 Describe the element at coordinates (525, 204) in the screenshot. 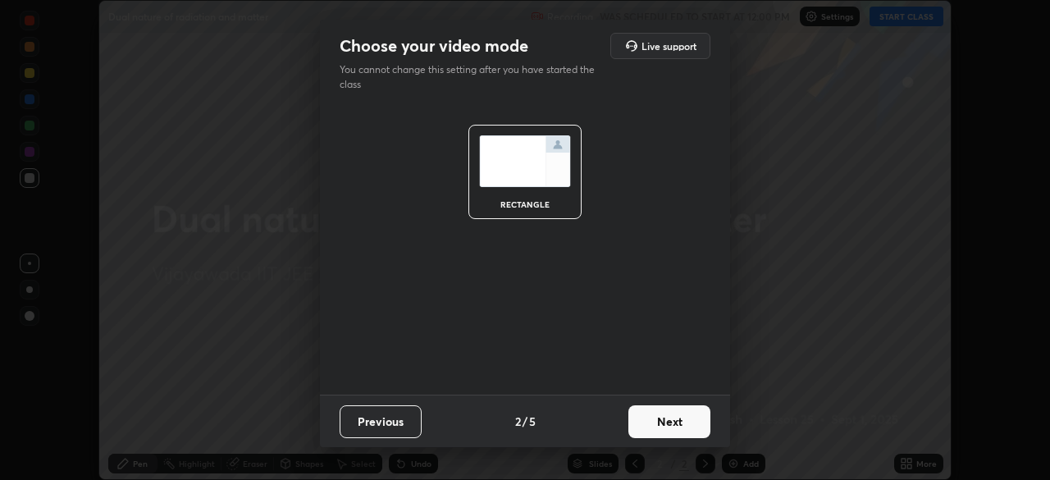

I see `div: rectangle` at that location.